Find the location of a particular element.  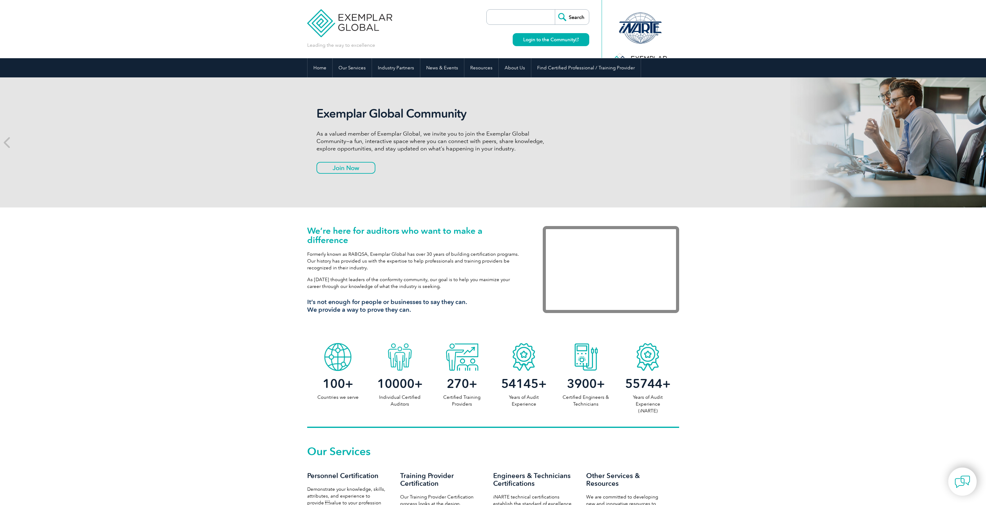

h2: Exemplar Global Community is located at coordinates (433, 114).